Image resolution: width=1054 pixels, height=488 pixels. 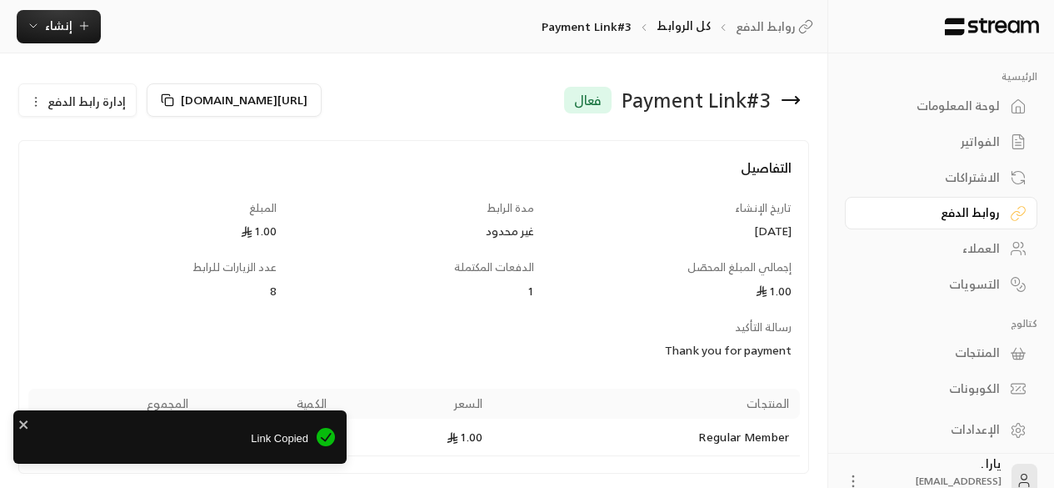 I want to click on span: إنشاء, so click(x=58, y=25).